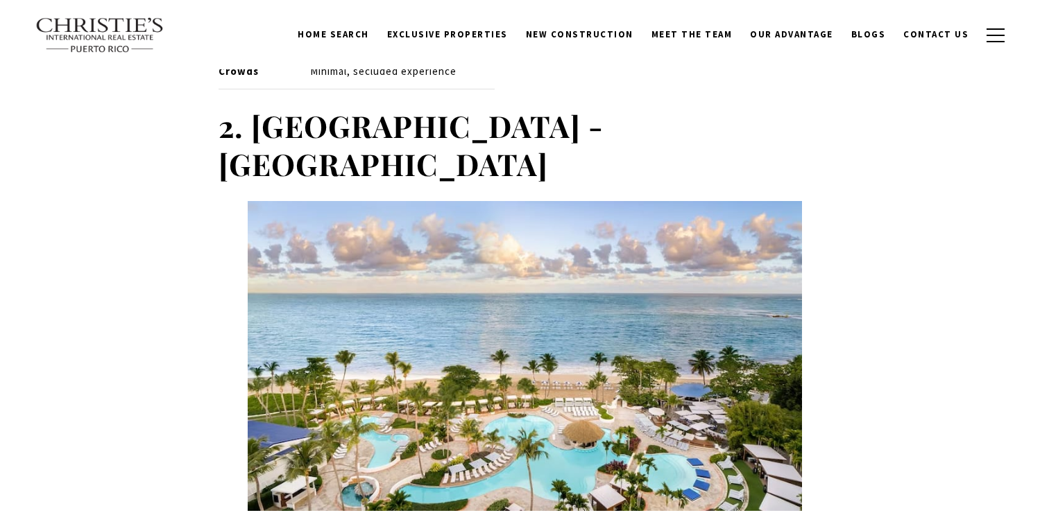  I want to click on td: Minimal, secluded experience, so click(397, 71).